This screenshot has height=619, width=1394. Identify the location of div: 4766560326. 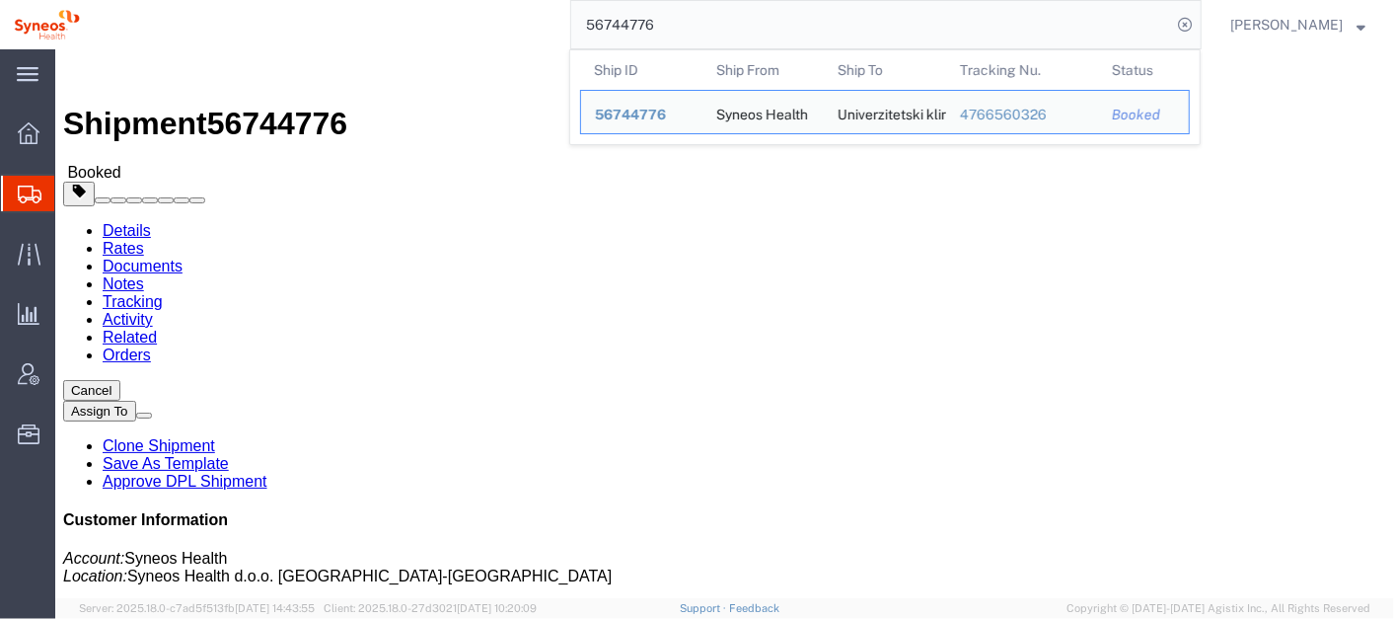
(1022, 114).